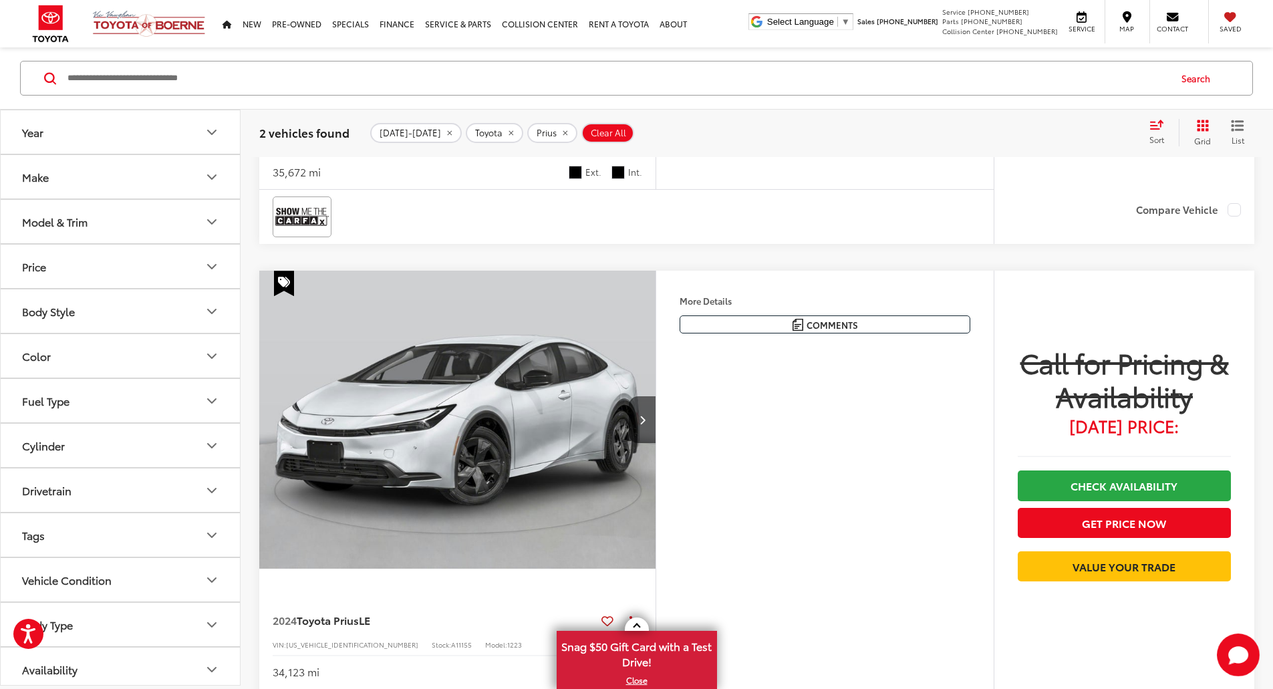 The image size is (1273, 689). What do you see at coordinates (121, 624) in the screenshot?
I see `button: Body TypeBody Type` at bounding box center [121, 624].